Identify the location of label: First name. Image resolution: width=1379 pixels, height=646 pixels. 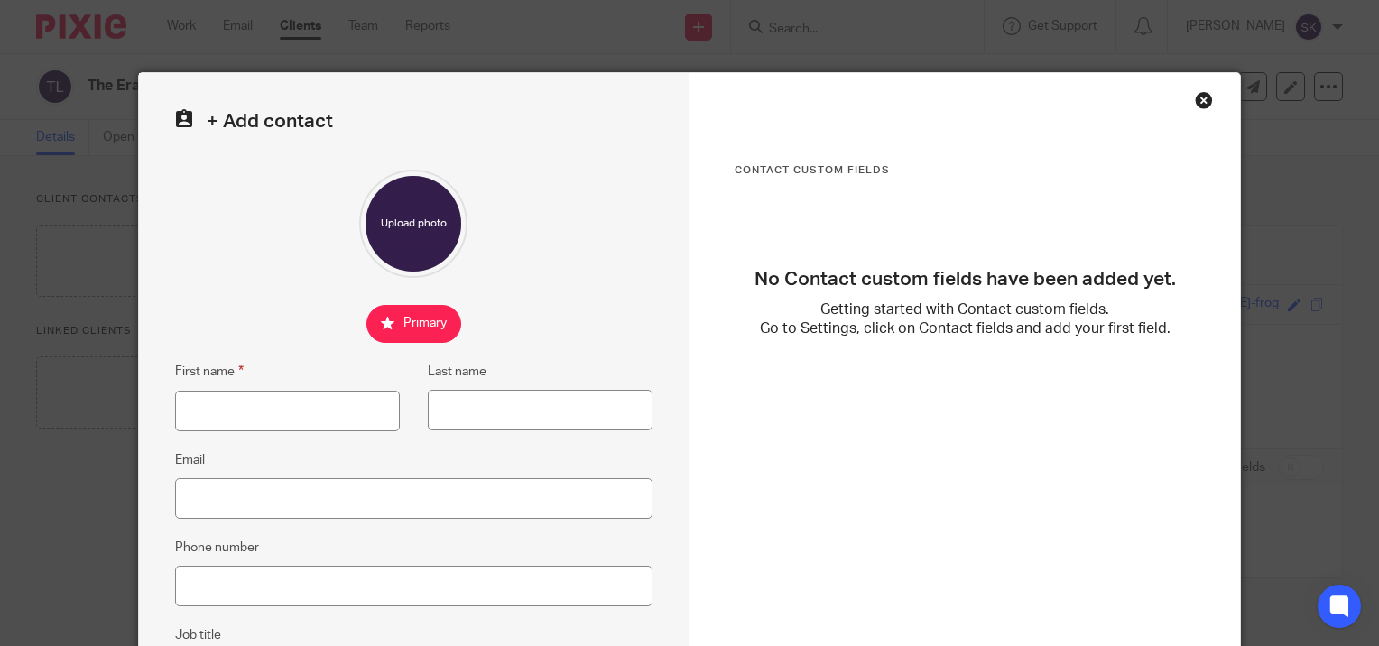
(209, 371).